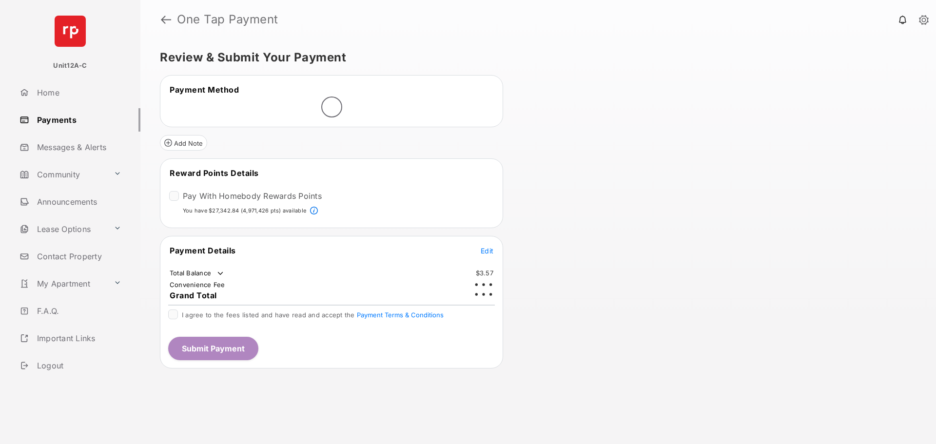  What do you see at coordinates (62, 175) in the screenshot?
I see `a: Community` at bounding box center [62, 175].